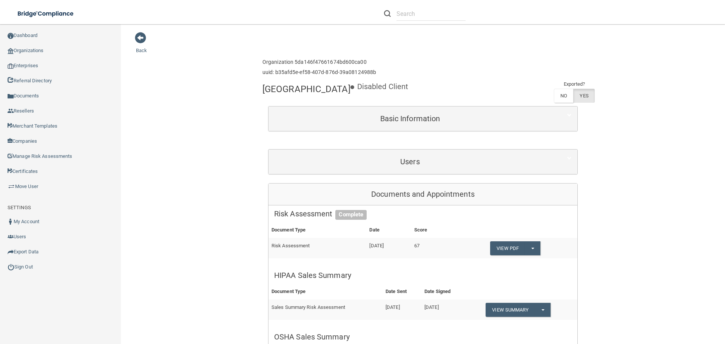 The image size is (725, 344). I want to click on th: Date Signed, so click(444, 291).